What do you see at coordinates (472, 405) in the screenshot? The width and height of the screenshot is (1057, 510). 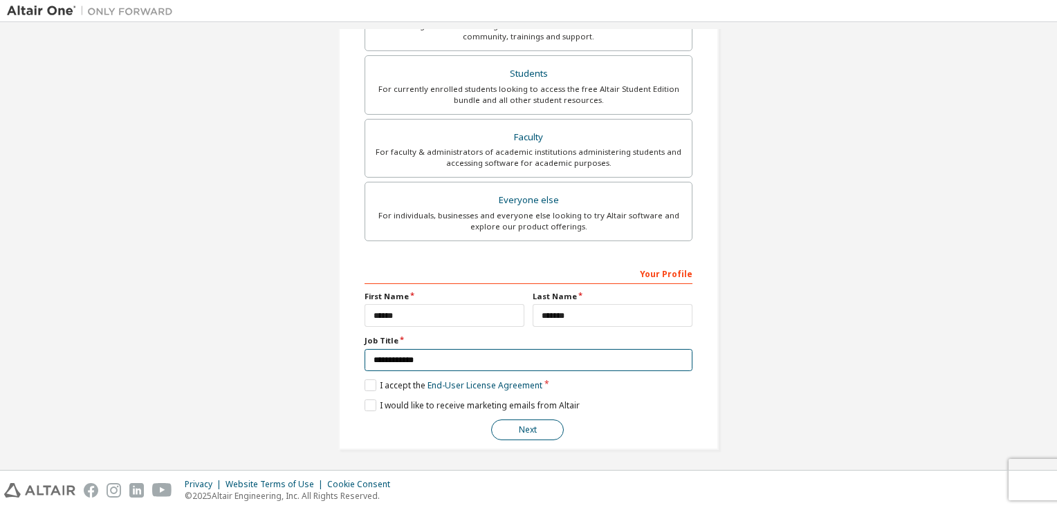 I see `label: I would like to receive marketing emails from Altair` at bounding box center [472, 405].